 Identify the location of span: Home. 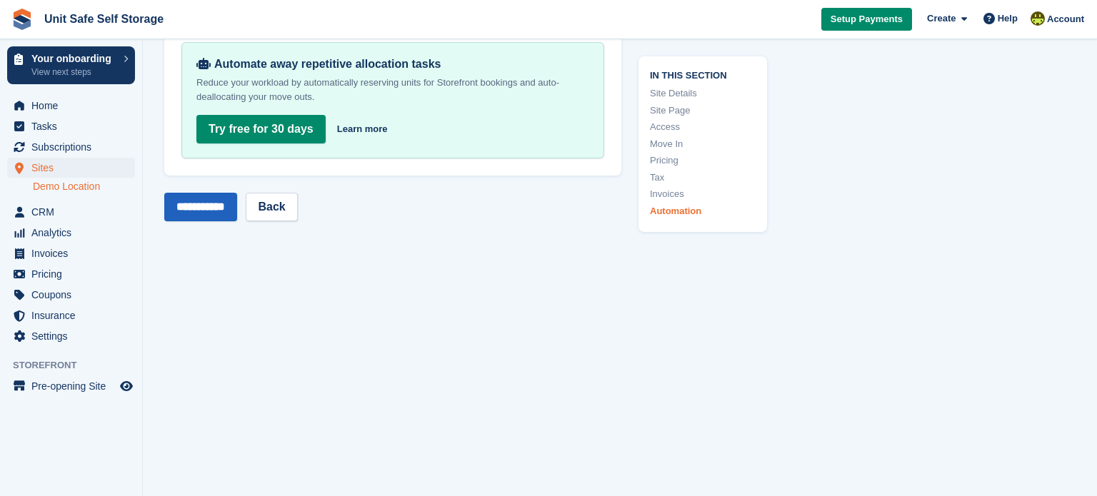
(74, 106).